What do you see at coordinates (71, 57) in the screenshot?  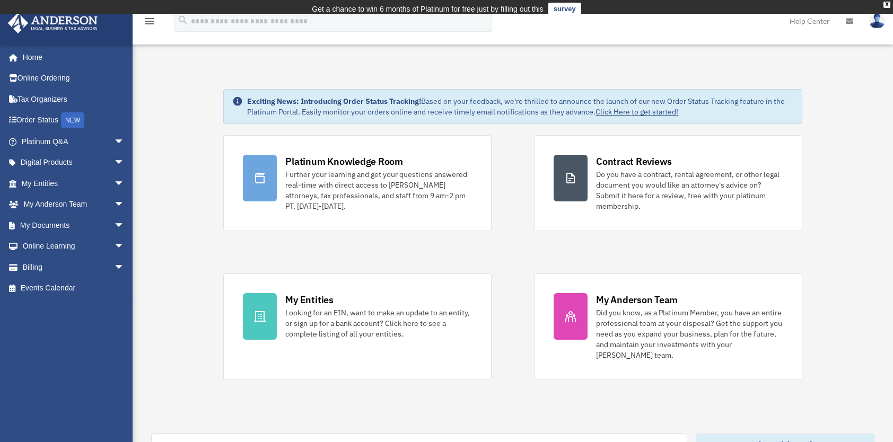 I see `a: Home` at bounding box center [71, 57].